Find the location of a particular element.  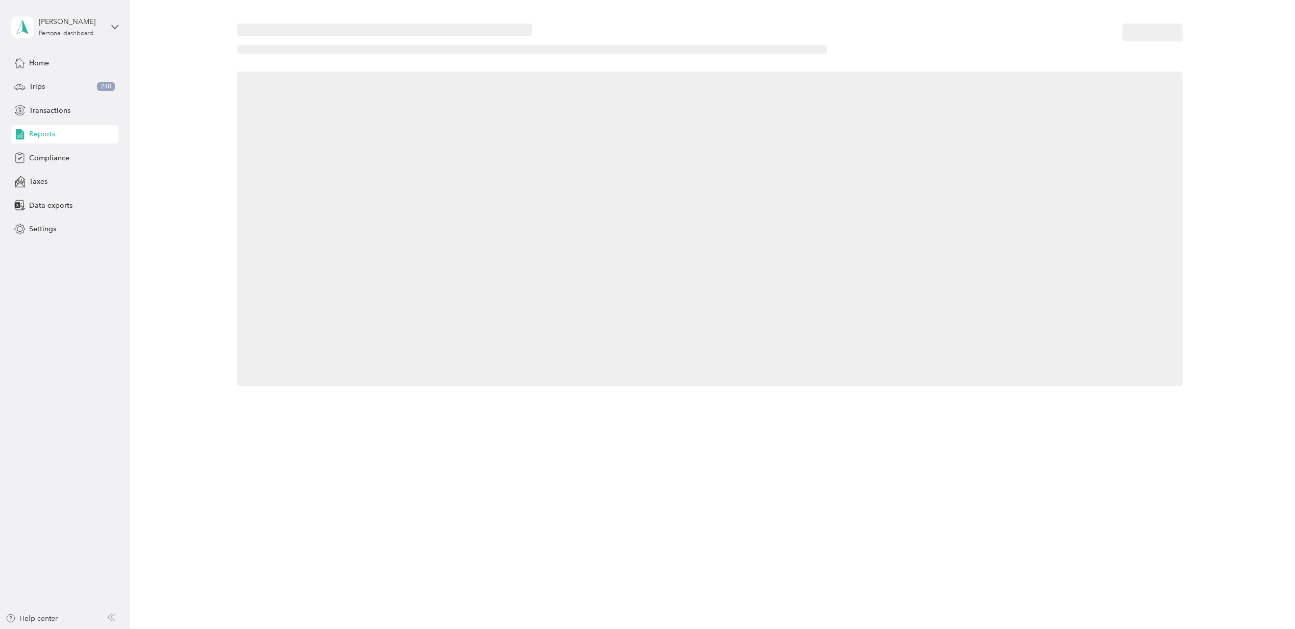

span: Transactions is located at coordinates (50, 110).